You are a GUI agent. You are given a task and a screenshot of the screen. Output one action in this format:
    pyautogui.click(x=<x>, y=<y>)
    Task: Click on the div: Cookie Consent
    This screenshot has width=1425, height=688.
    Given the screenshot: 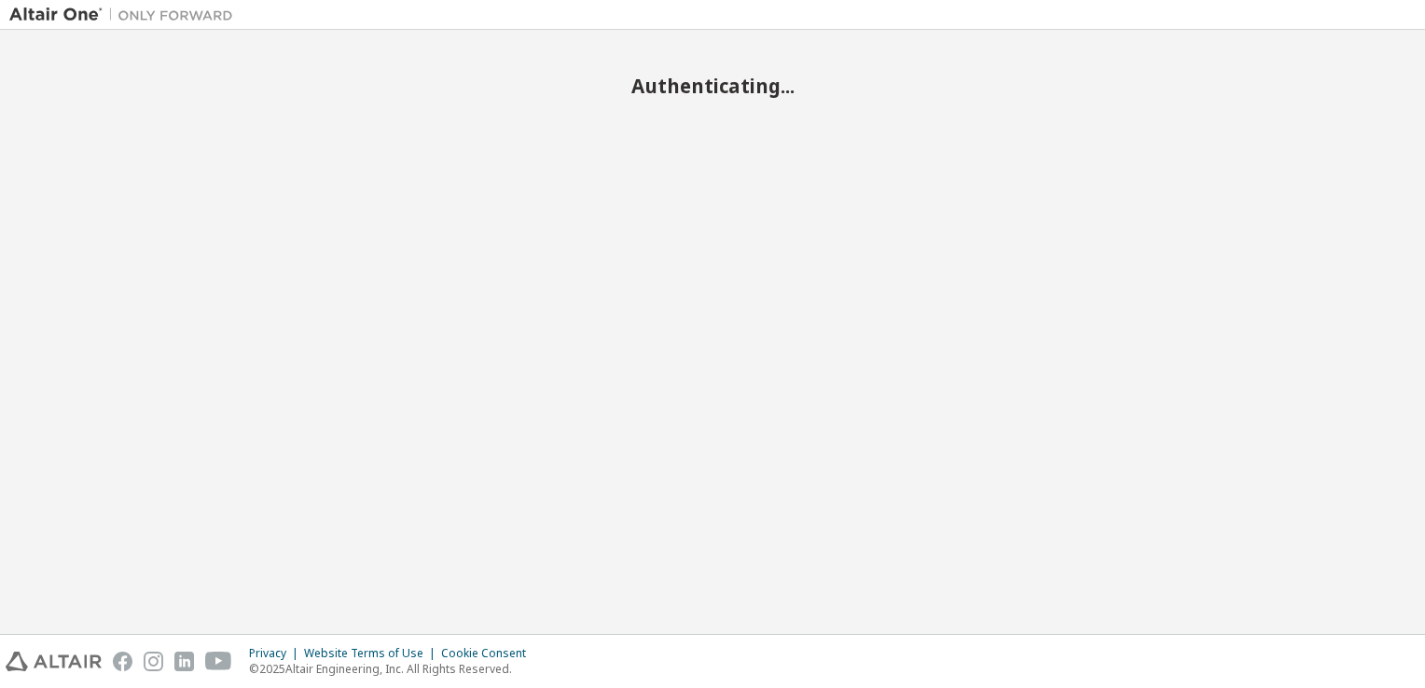 What is the action you would take?
    pyautogui.click(x=489, y=654)
    